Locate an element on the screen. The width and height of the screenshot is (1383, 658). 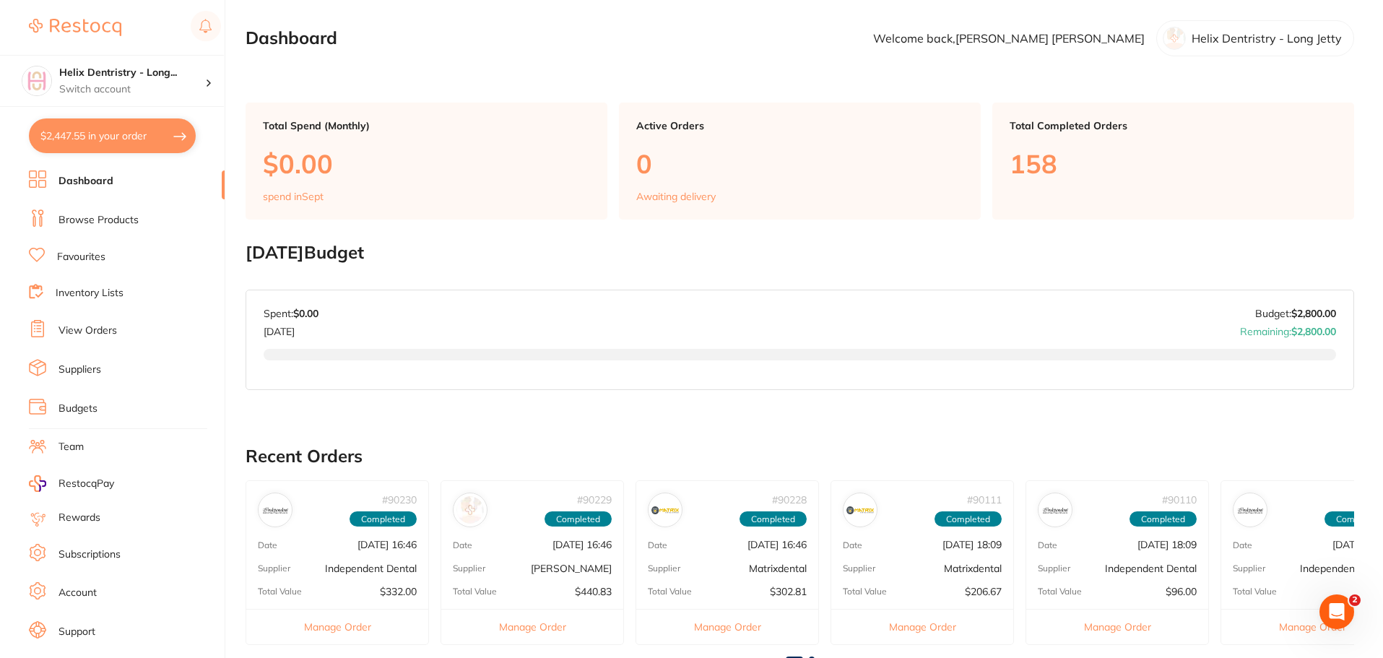
button: $2,447.55 in your order is located at coordinates (112, 136).